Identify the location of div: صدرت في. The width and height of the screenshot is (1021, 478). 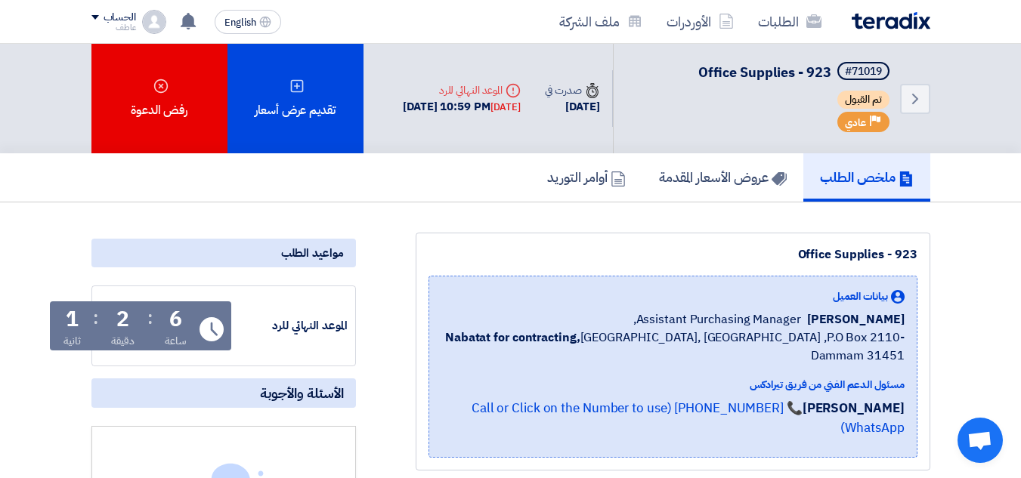
(572, 90).